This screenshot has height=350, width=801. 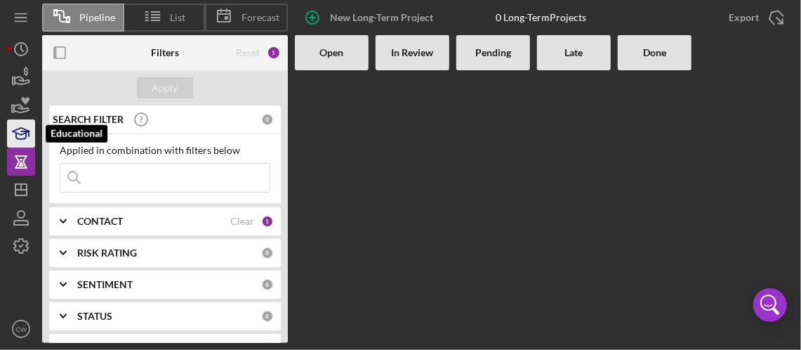 What do you see at coordinates (654, 53) in the screenshot?
I see `b: Done` at bounding box center [654, 53].